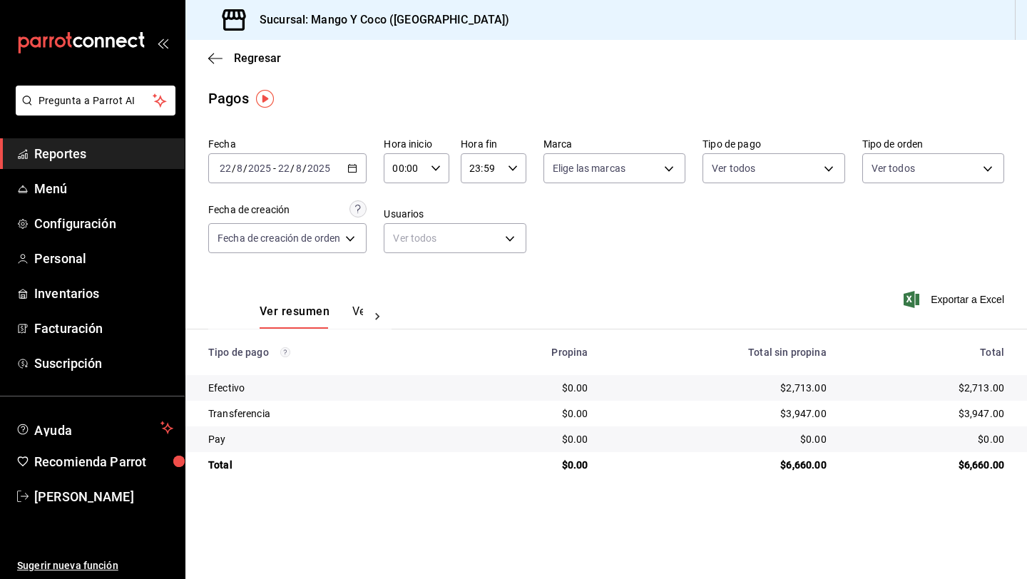  I want to click on button: Regresar, so click(245, 58).